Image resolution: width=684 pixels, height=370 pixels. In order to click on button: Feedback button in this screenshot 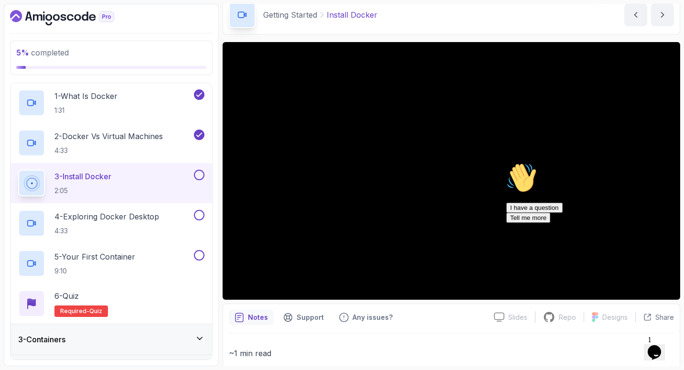, I will do `click(366, 317)`.